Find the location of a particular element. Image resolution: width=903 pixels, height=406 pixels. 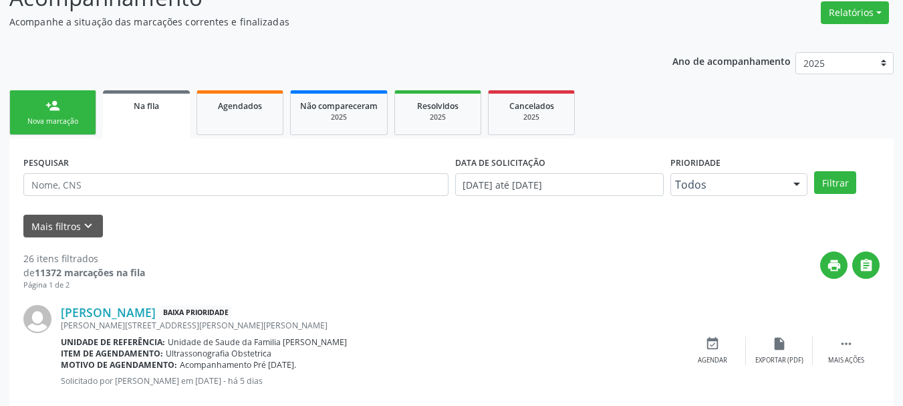

i: keyboard_arrow_down is located at coordinates (88, 226).